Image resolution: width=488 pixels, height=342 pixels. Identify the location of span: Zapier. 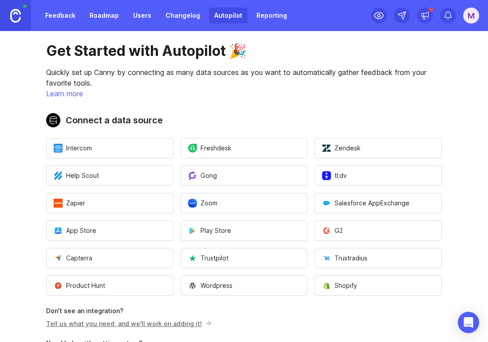
(69, 203).